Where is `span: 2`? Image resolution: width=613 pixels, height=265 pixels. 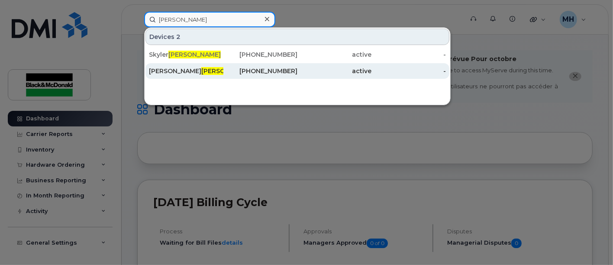
span: 2 is located at coordinates (178, 37).